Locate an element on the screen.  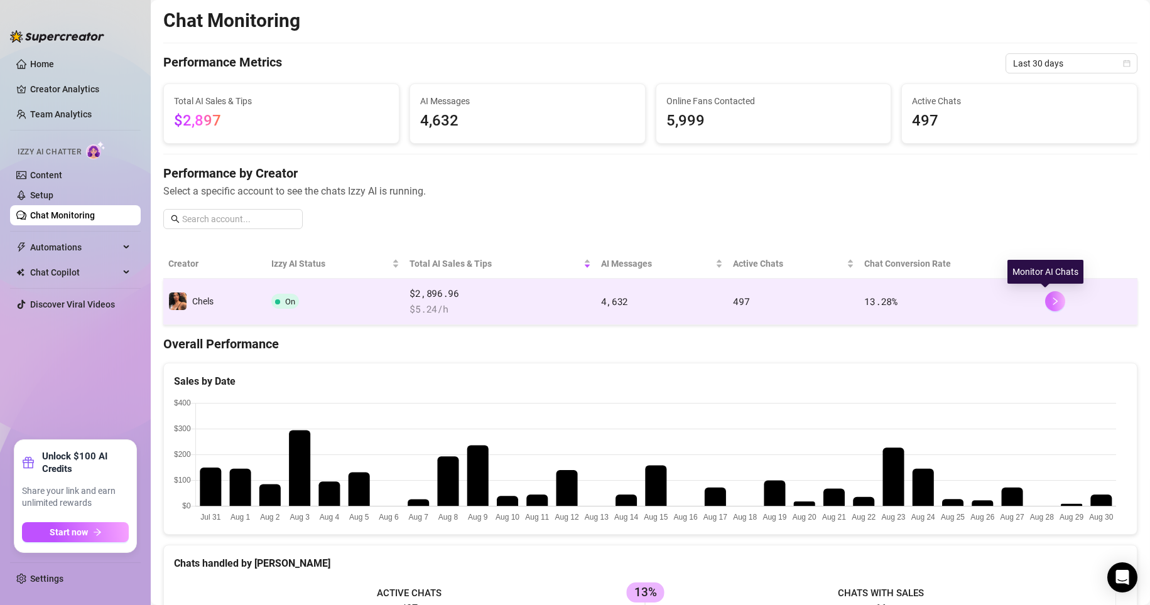
span: Chels is located at coordinates (203, 301).